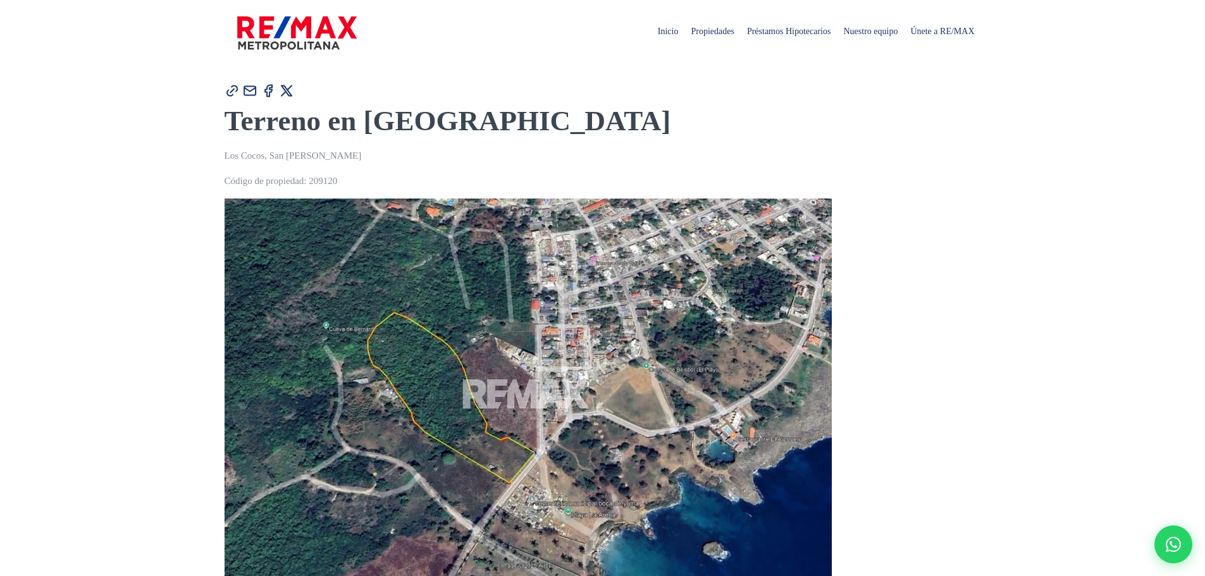 This screenshot has height=576, width=1205. I want to click on img: remax-metropolitana-logo, so click(297, 33).